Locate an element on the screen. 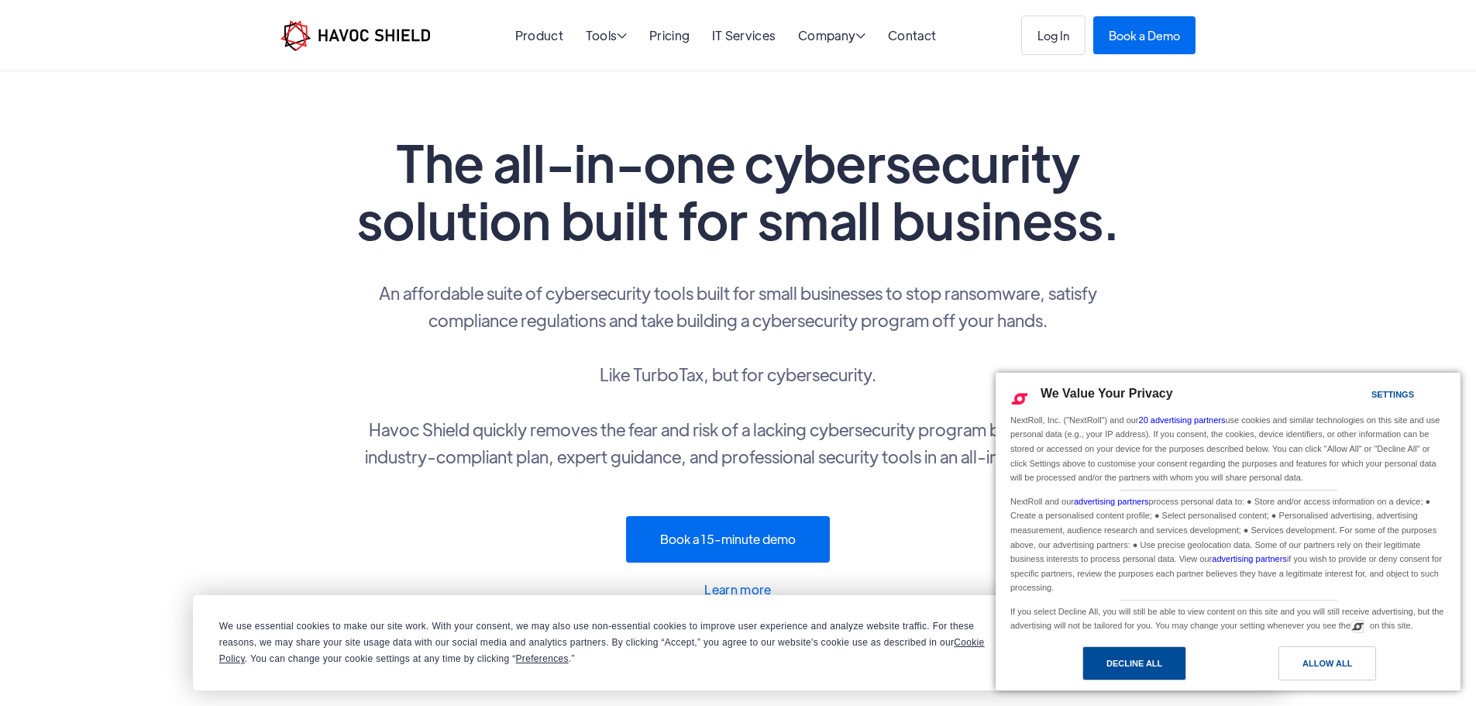  h1: The all-in-one cybersecurity solution built for small business. is located at coordinates (739, 191).